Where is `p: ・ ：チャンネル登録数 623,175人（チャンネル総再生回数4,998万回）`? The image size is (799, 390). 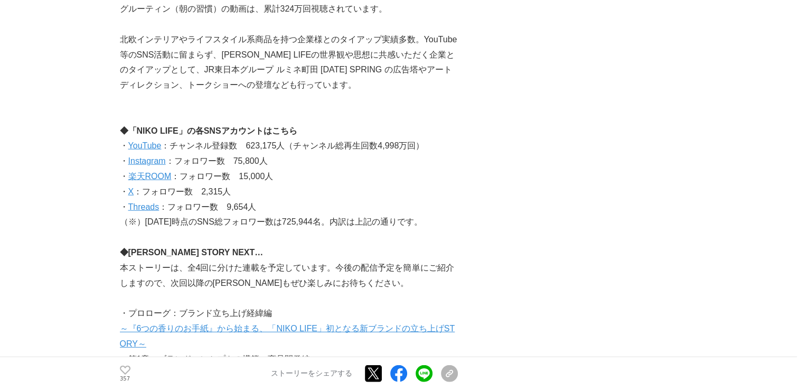 p: ・ ：チャンネル登録数 623,175人（チャンネル総再生回数4,998万回） is located at coordinates (289, 146).